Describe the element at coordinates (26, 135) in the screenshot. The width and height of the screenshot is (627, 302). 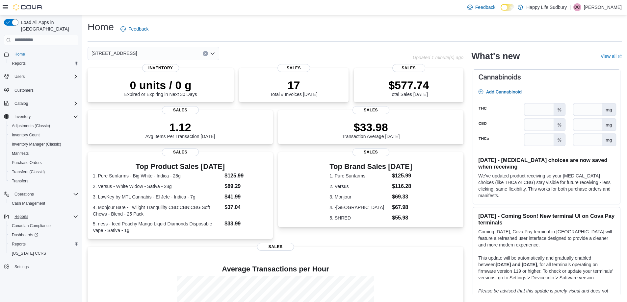
I see `a: Inventory Count` at that location.